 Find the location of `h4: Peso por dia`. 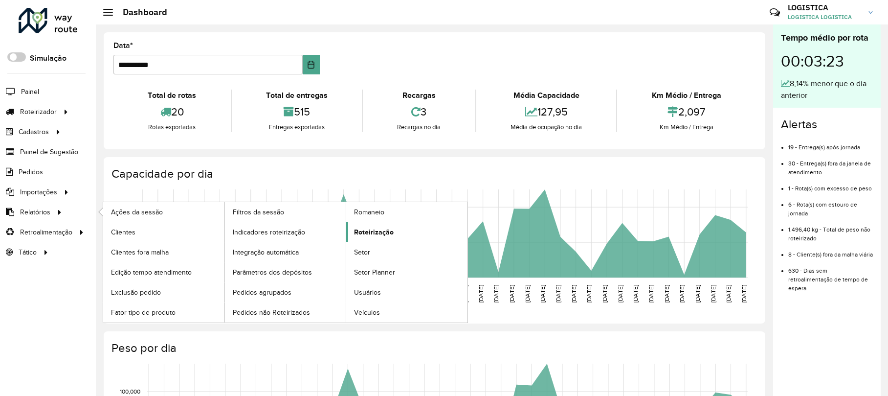

h4: Peso por dia is located at coordinates (433, 348).